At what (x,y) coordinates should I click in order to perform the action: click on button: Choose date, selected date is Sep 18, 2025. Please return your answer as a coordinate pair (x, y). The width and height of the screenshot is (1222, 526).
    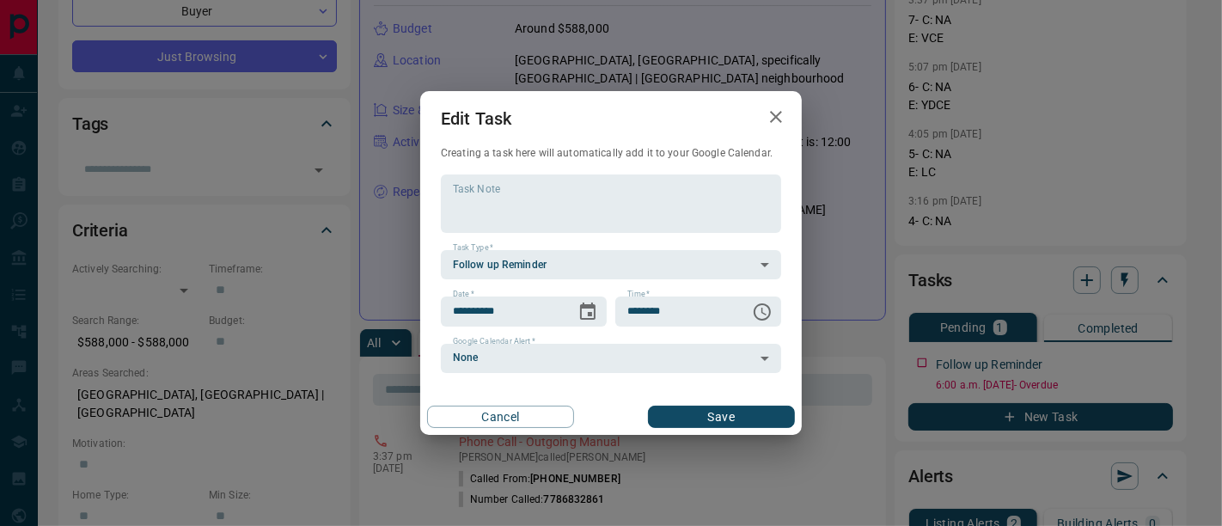
    Looking at the image, I should click on (588, 312).